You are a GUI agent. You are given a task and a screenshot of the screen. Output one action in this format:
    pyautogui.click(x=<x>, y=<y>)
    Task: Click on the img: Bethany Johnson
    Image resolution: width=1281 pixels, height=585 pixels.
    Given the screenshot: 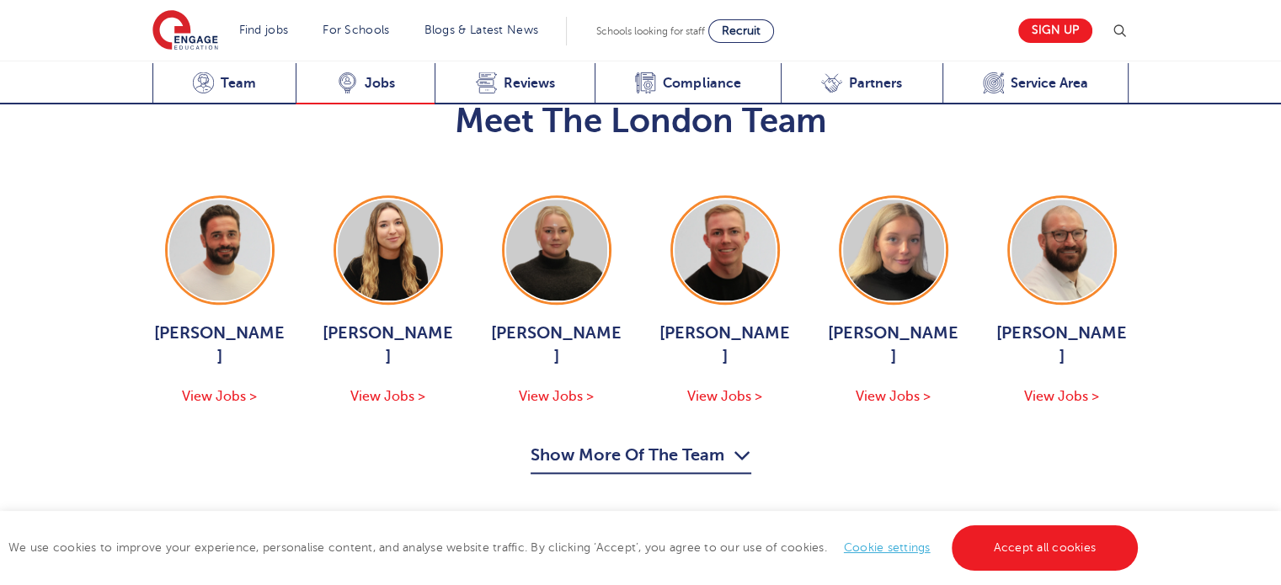 What is the action you would take?
    pyautogui.click(x=557, y=250)
    